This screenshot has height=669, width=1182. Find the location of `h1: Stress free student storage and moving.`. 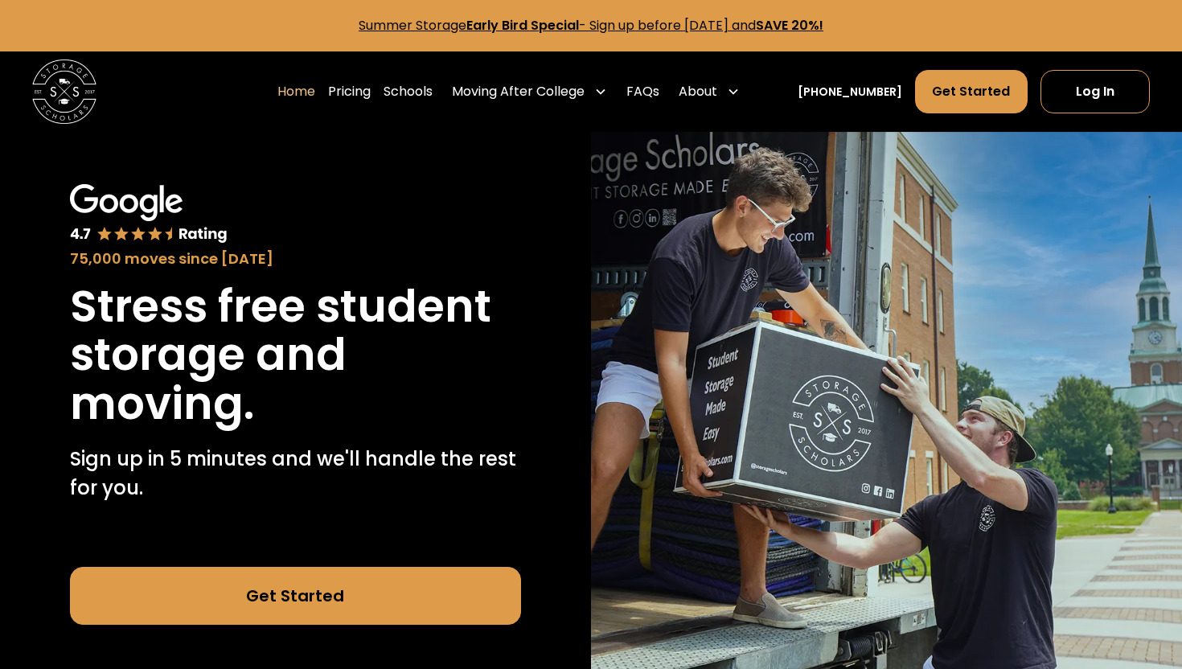

h1: Stress free student storage and moving. is located at coordinates (295, 356).